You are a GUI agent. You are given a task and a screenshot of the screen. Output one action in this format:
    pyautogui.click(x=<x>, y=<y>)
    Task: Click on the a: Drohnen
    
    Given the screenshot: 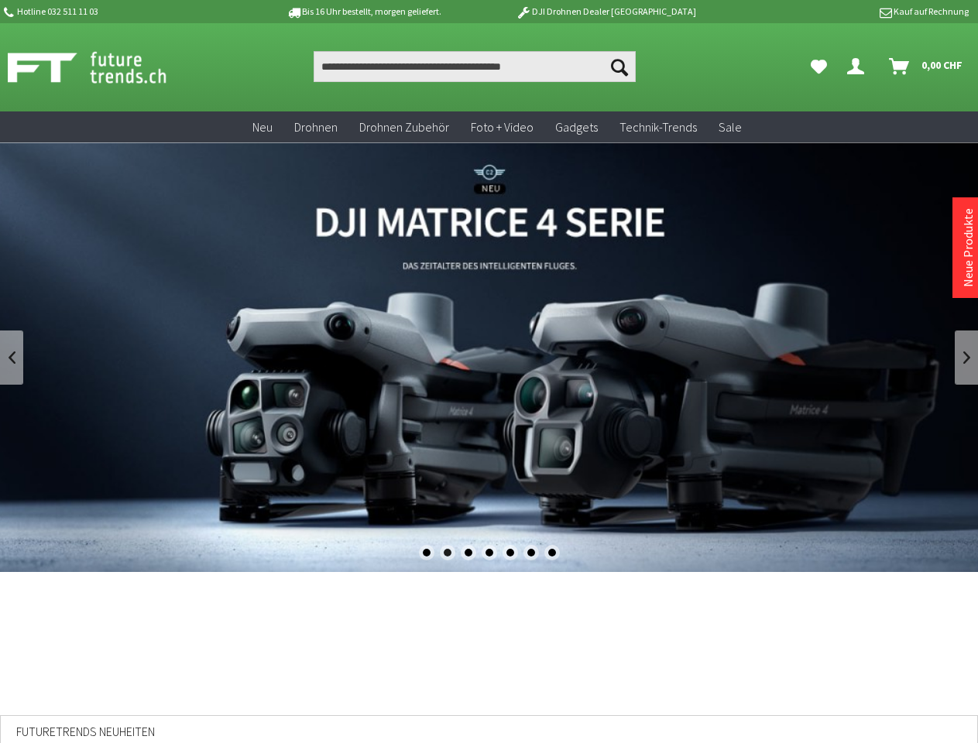 What is the action you would take?
    pyautogui.click(x=316, y=127)
    